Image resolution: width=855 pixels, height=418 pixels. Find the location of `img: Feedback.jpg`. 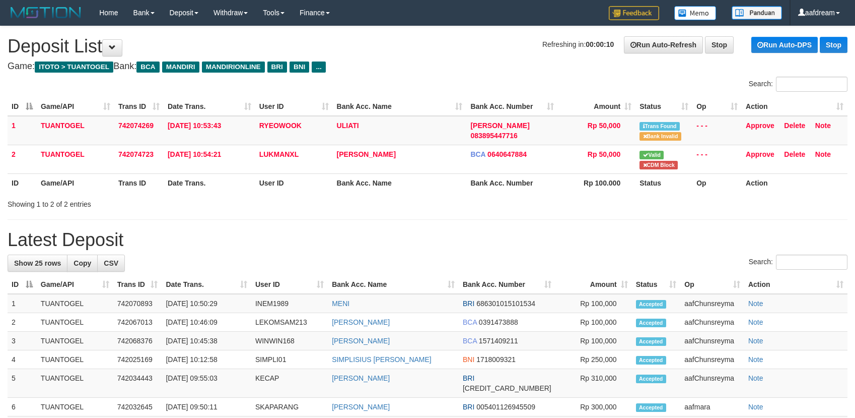

img: Feedback.jpg is located at coordinates (634, 13).